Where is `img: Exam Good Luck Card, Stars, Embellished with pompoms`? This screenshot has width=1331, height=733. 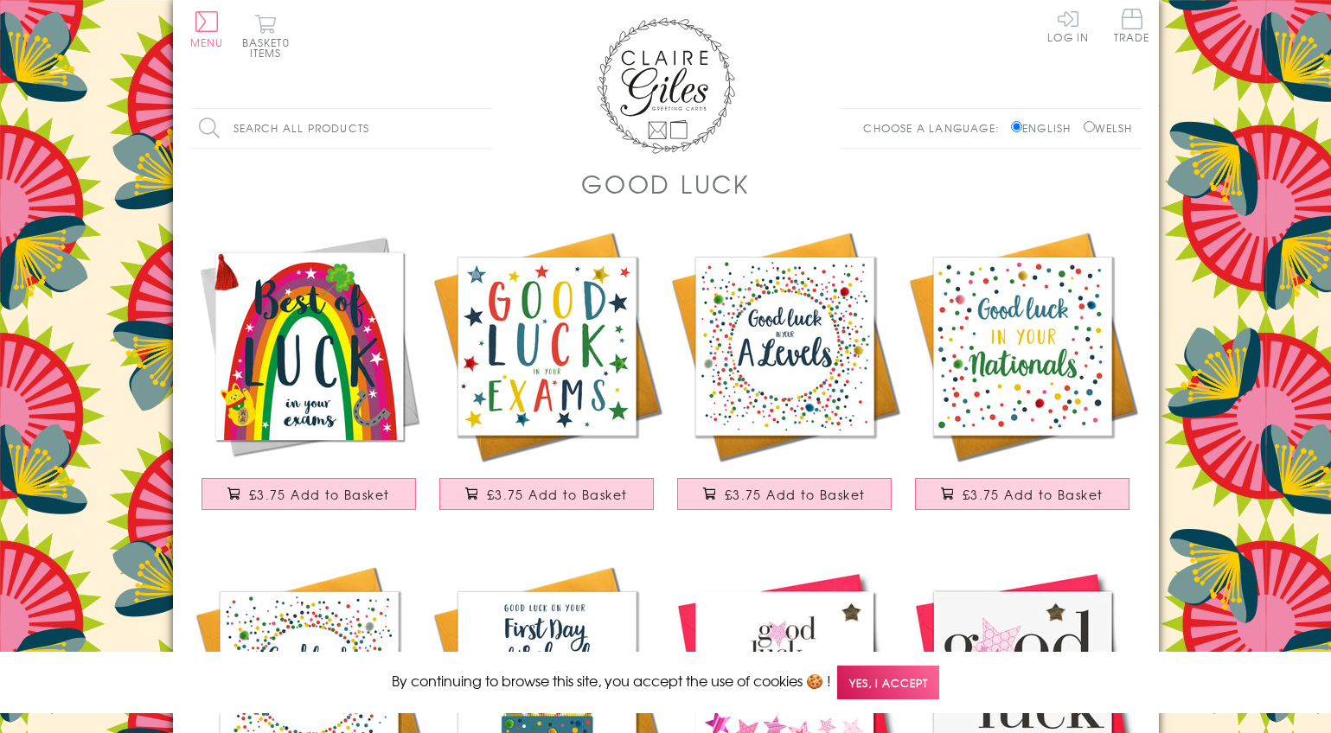
img: Exam Good Luck Card, Stars, Embellished with pompoms is located at coordinates (547, 346).